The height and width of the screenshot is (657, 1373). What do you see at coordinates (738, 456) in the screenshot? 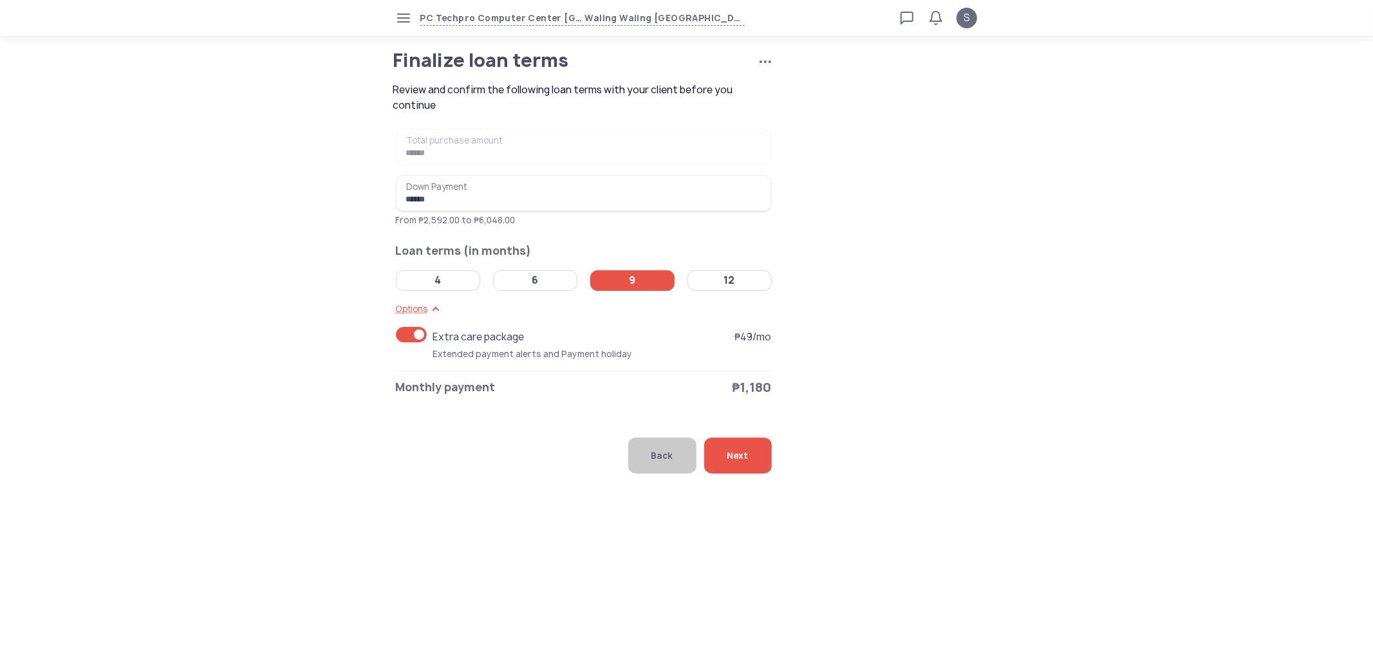
I see `button: Next` at bounding box center [738, 456].